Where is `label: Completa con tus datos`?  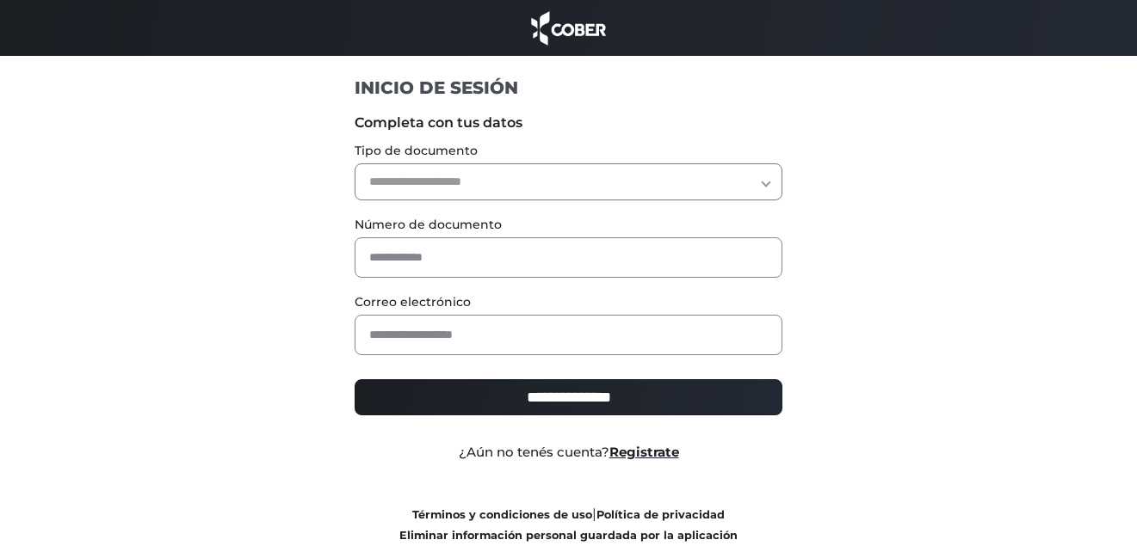
label: Completa con tus datos is located at coordinates (568, 123).